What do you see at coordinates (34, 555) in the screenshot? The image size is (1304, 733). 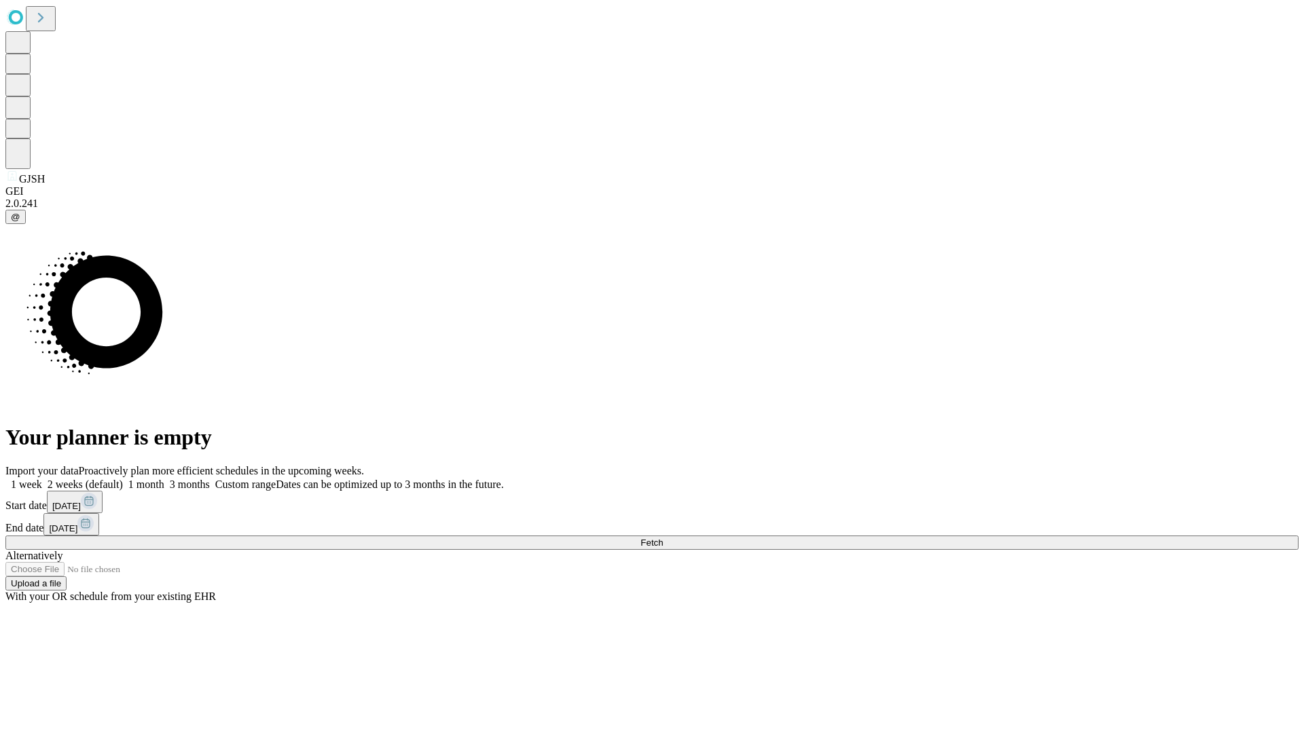 I see `span: Alternatively` at bounding box center [34, 555].